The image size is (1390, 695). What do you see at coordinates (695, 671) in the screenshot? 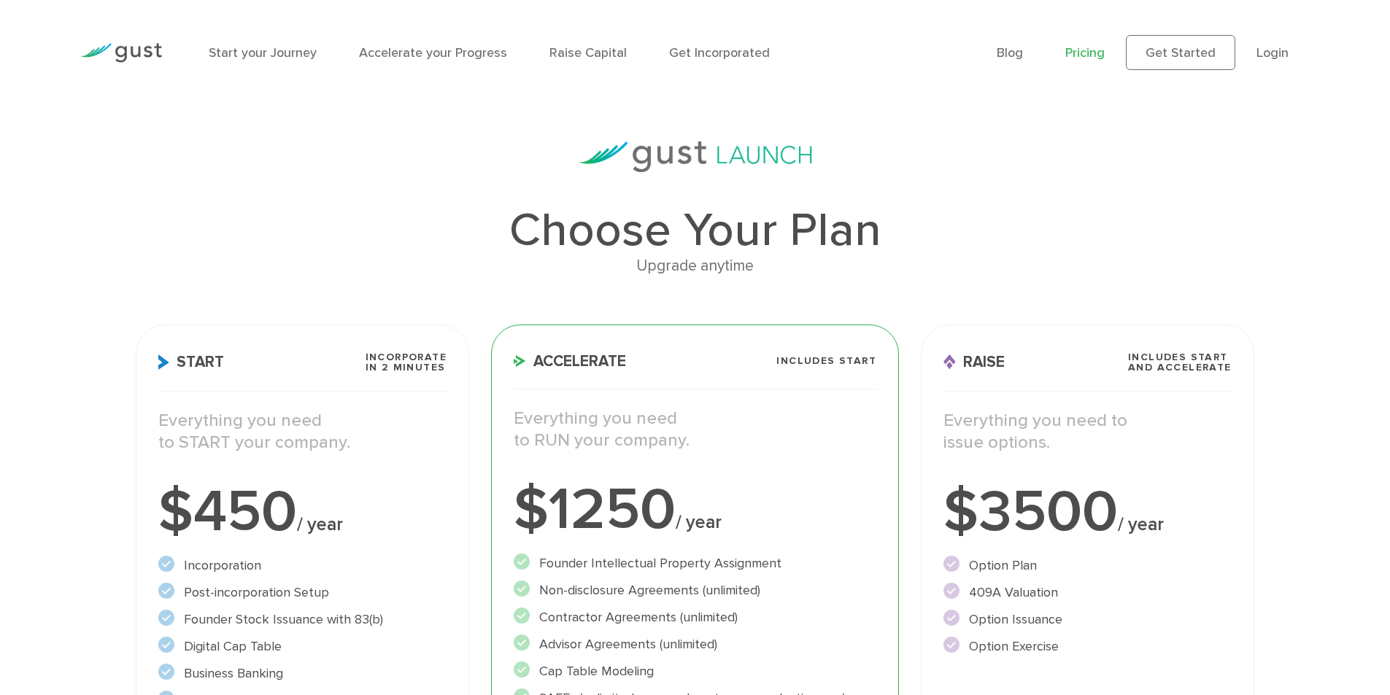
I see `li: Cap Table Modeling` at bounding box center [695, 671].